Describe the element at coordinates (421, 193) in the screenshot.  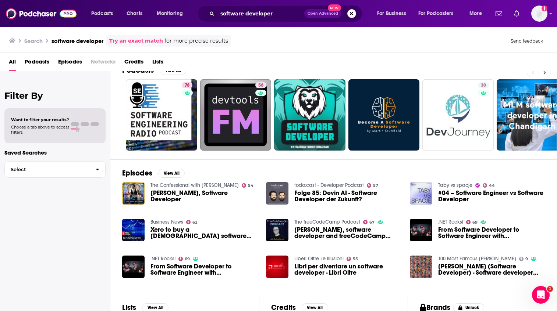
I see `img: #04 – Software Engineer vs Software Developer` at that location.